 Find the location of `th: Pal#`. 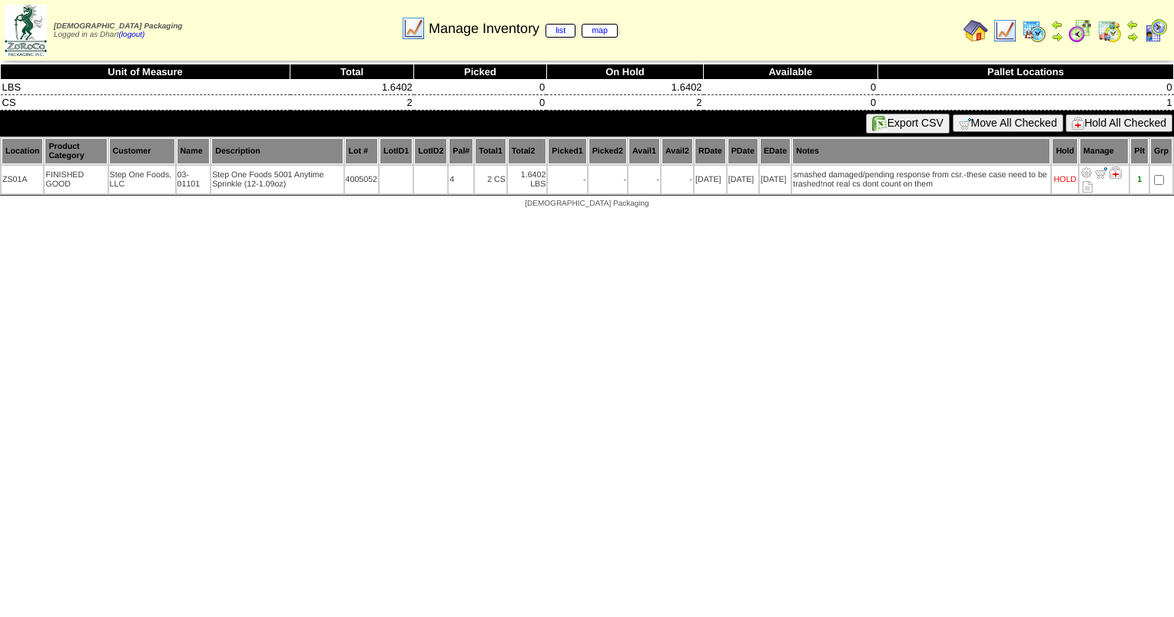

th: Pal# is located at coordinates (461, 151).